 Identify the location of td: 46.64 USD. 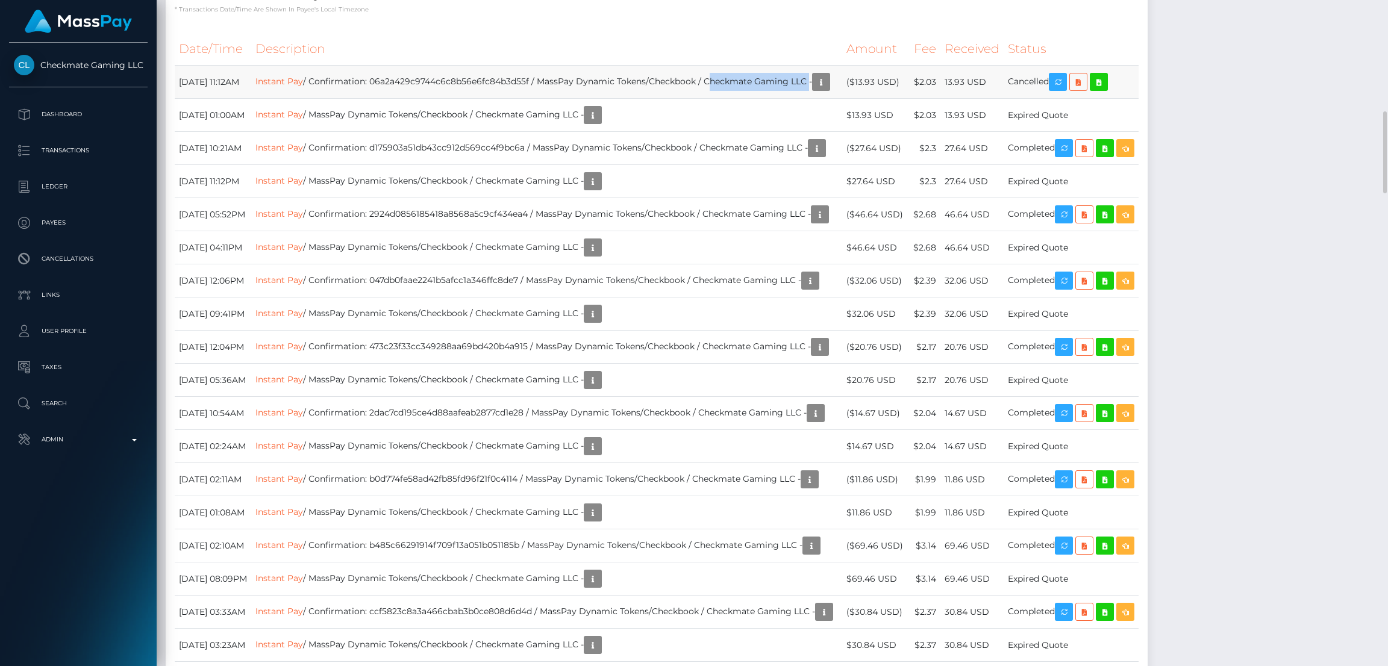
(972, 214).